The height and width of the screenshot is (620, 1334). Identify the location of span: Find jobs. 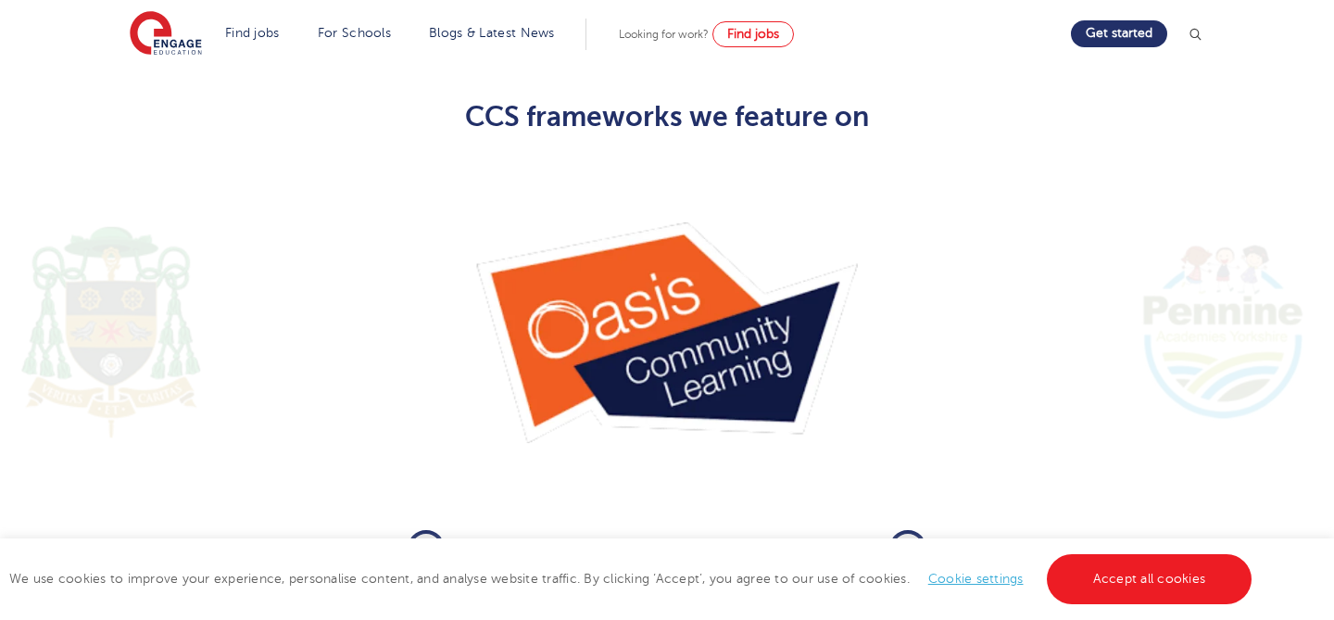
(753, 33).